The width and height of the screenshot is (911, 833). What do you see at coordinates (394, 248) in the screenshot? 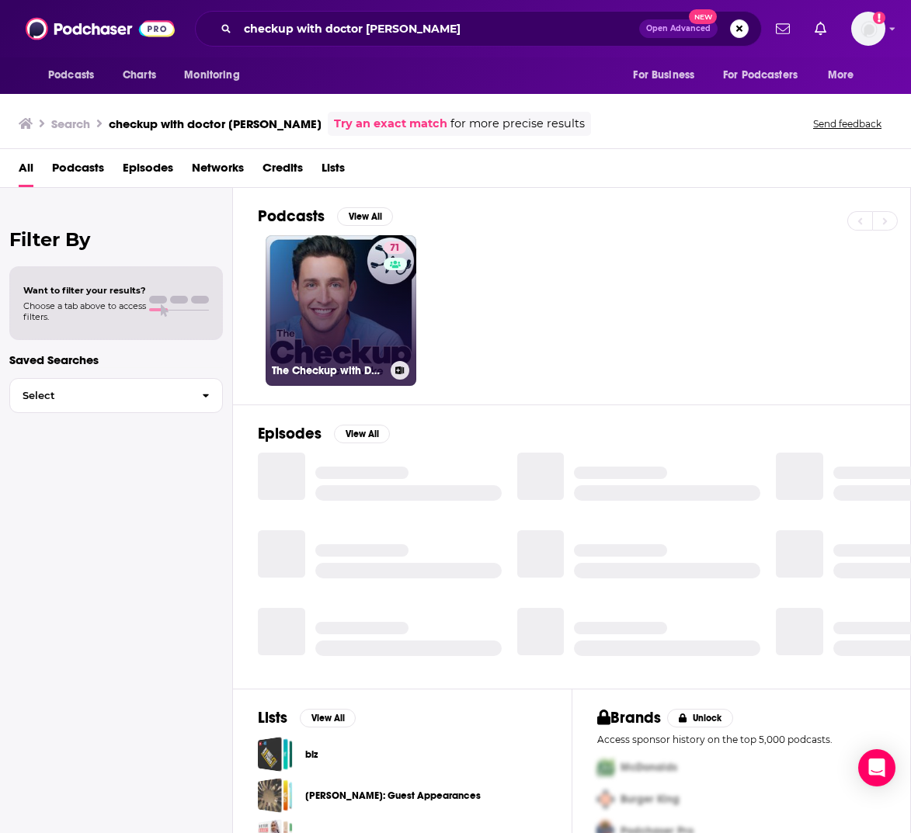
I see `a: 71` at bounding box center [394, 248].